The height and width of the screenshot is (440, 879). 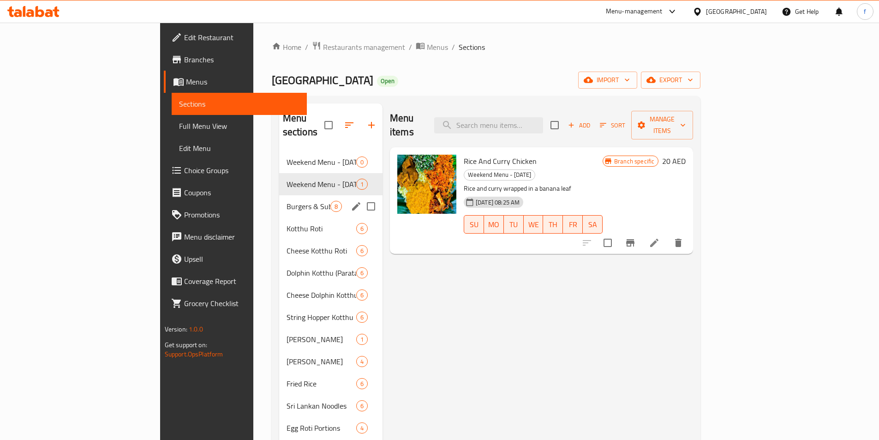 I want to click on div: Cheese Dolphin Kotthu, so click(x=321, y=295).